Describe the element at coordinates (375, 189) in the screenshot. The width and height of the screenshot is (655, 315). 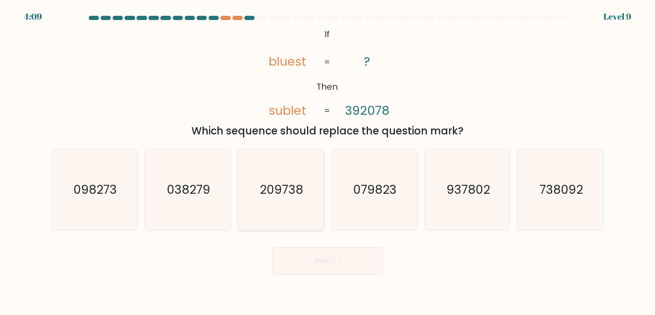
I see `text: 079823` at that location.